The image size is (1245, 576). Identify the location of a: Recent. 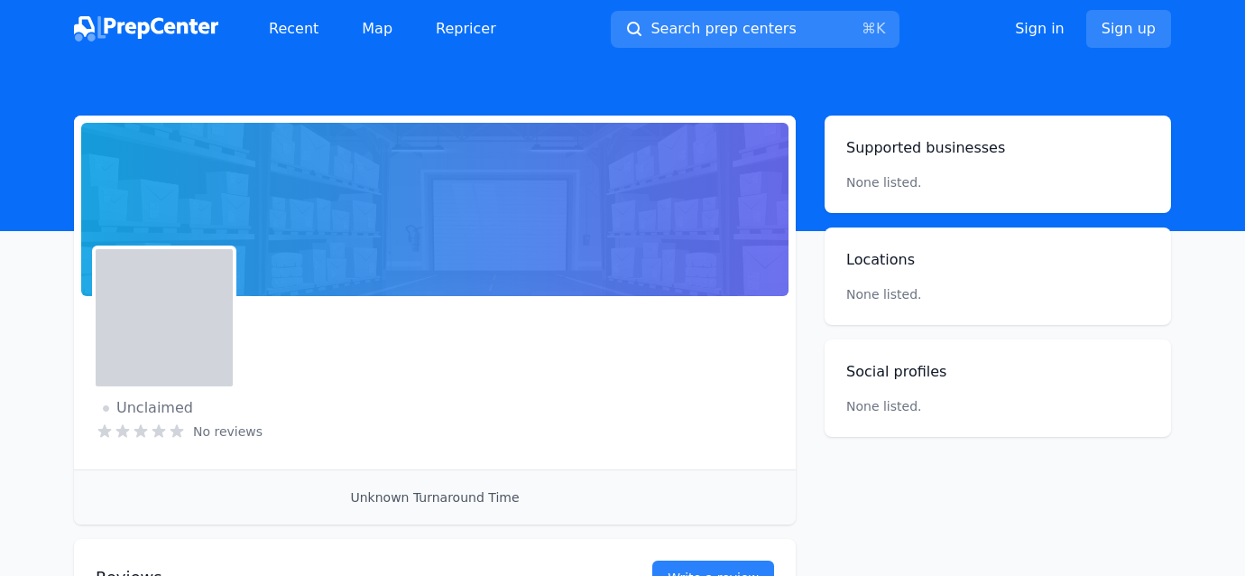
(293, 29).